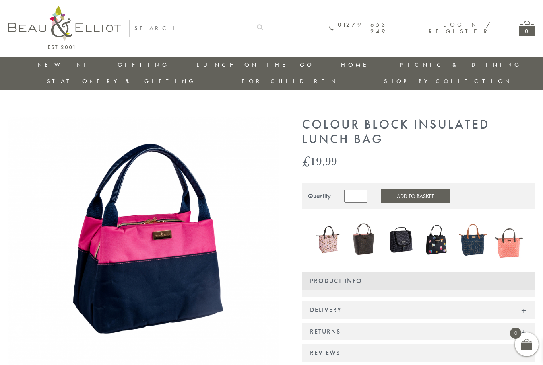 This screenshot has width=543, height=365. Describe the element at coordinates (400, 240) in the screenshot. I see `a: Manhattan Larger Lunch Bag` at that location.